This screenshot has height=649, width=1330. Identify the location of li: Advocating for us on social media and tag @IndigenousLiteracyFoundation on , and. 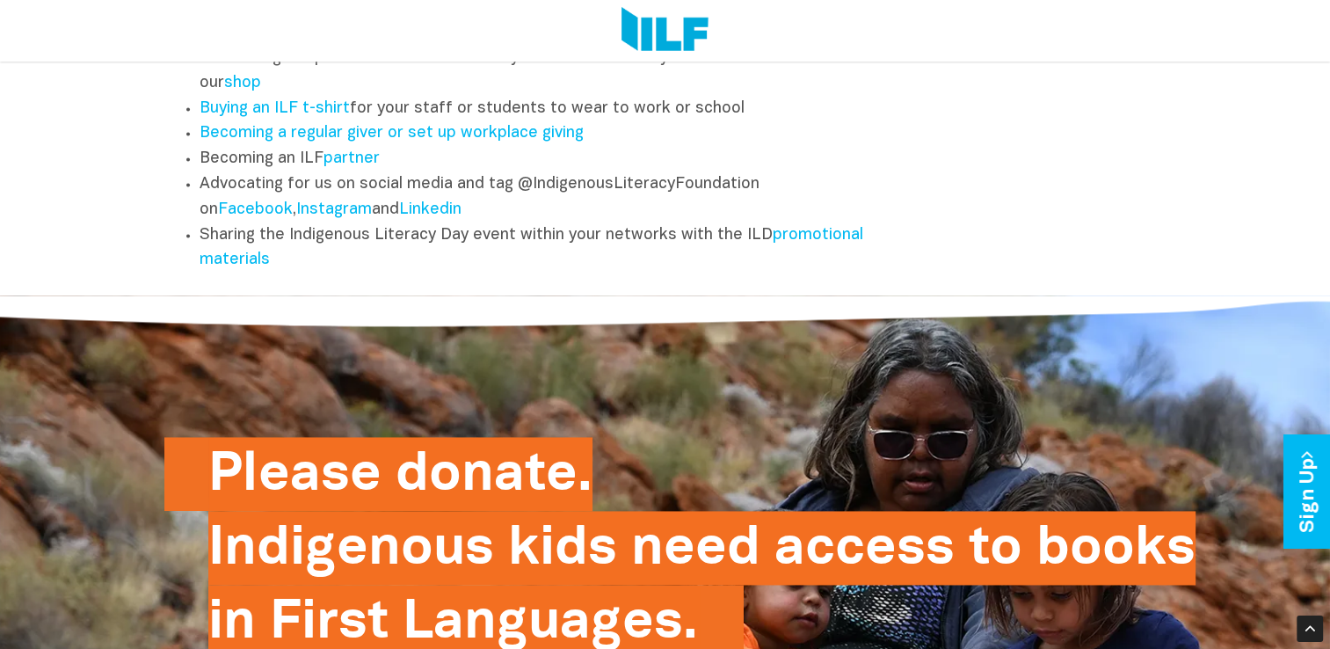
(555, 198).